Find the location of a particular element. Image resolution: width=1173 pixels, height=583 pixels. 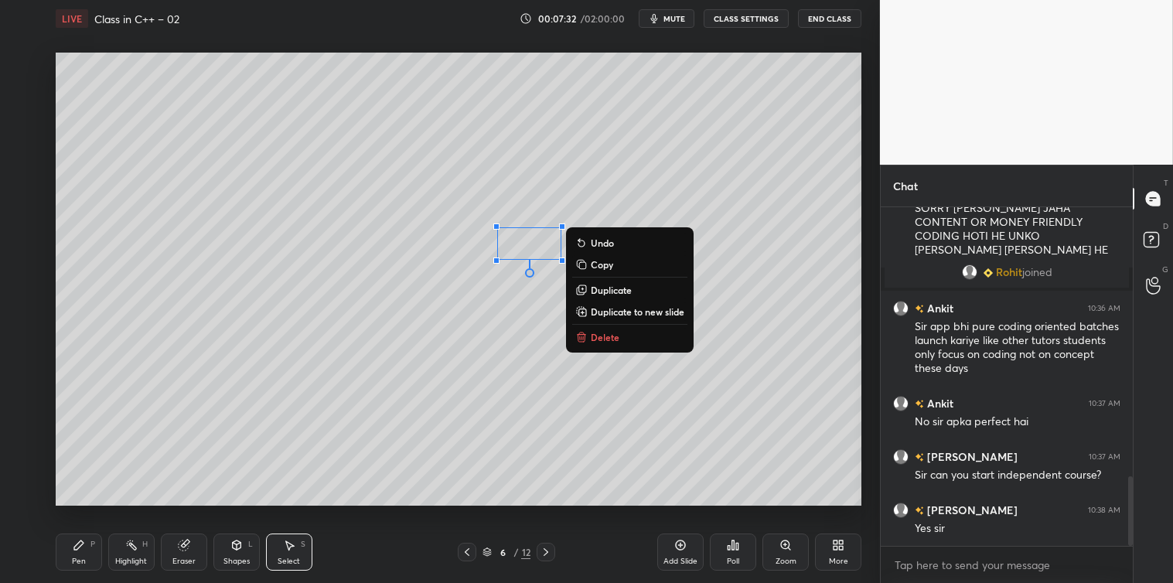

div: H is located at coordinates (145, 544).